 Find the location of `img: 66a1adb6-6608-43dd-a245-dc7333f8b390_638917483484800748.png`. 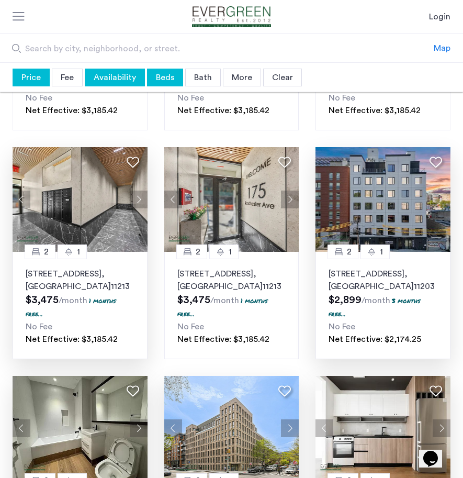

img: 66a1adb6-6608-43dd-a245-dc7333f8b390_638917483484800748.png is located at coordinates (80, 199).